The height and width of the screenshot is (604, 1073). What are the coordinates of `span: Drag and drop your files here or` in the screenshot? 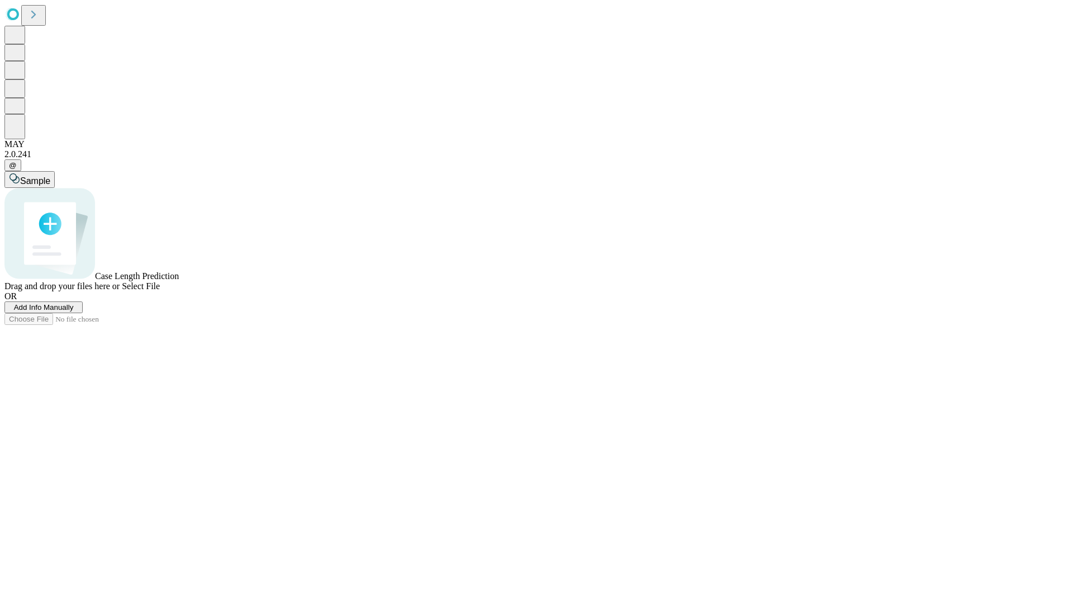 It's located at (62, 286).